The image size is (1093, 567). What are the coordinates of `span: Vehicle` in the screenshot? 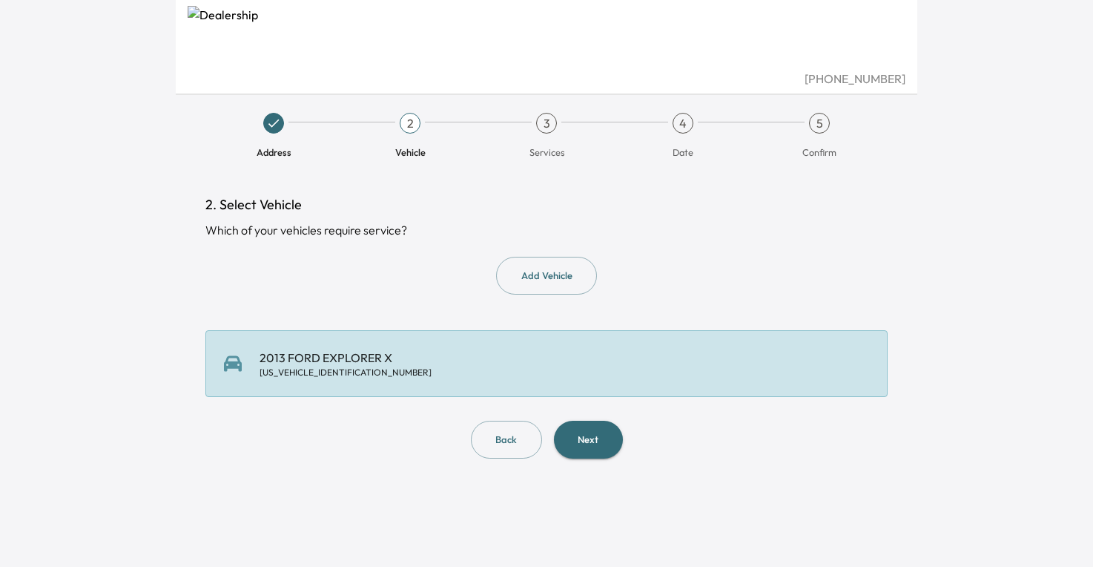 It's located at (410, 152).